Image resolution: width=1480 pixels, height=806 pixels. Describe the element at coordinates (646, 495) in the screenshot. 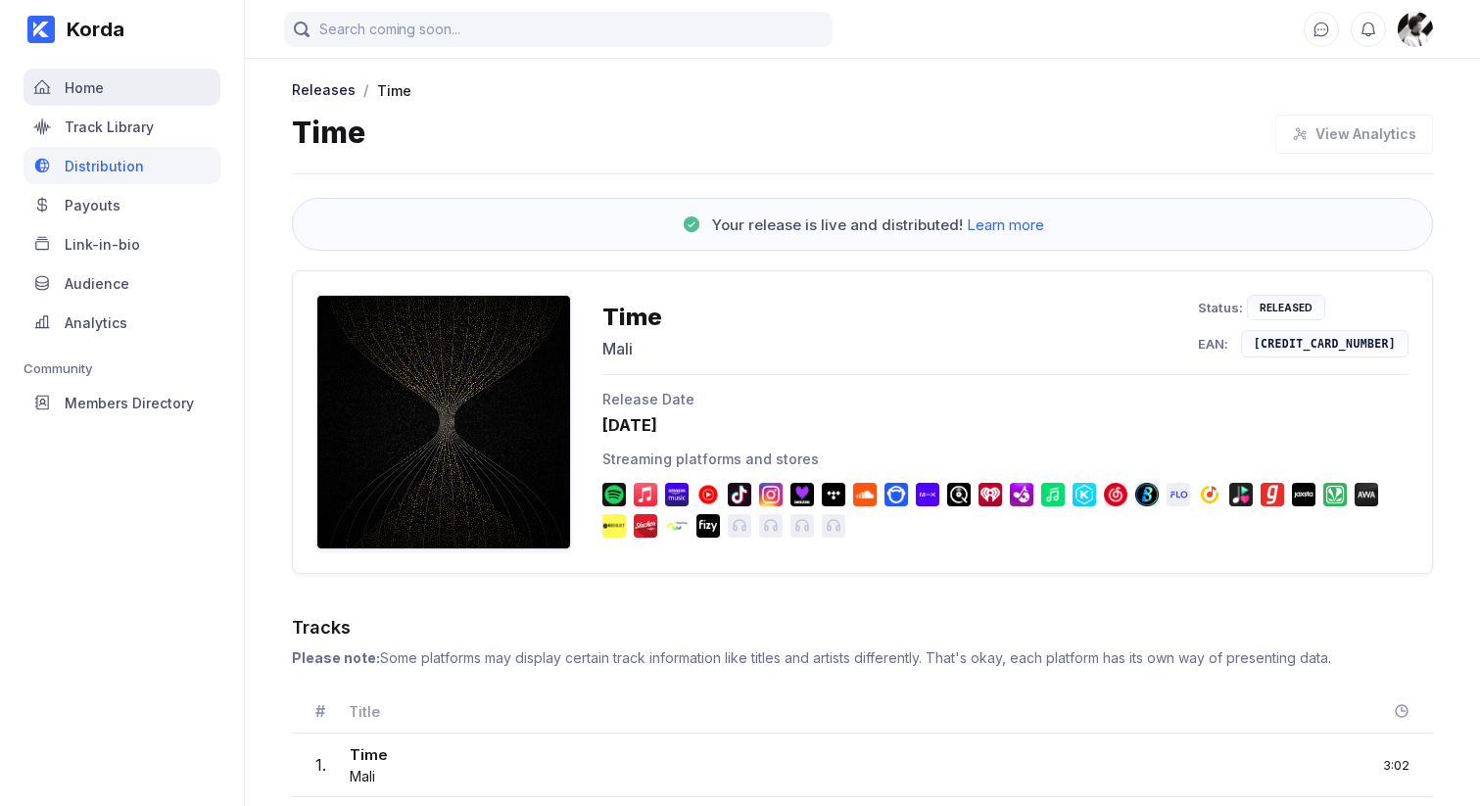

I see `img: Apple Music` at that location.